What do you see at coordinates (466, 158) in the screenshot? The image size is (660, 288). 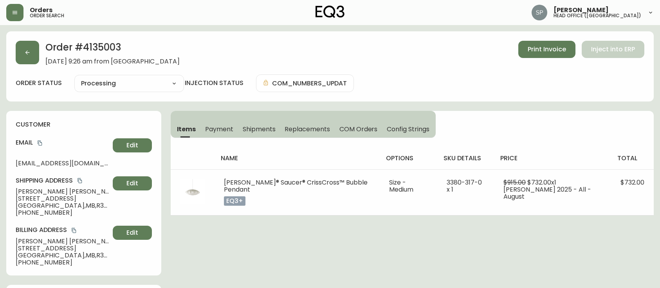 I see `h4: sku details` at bounding box center [466, 158].